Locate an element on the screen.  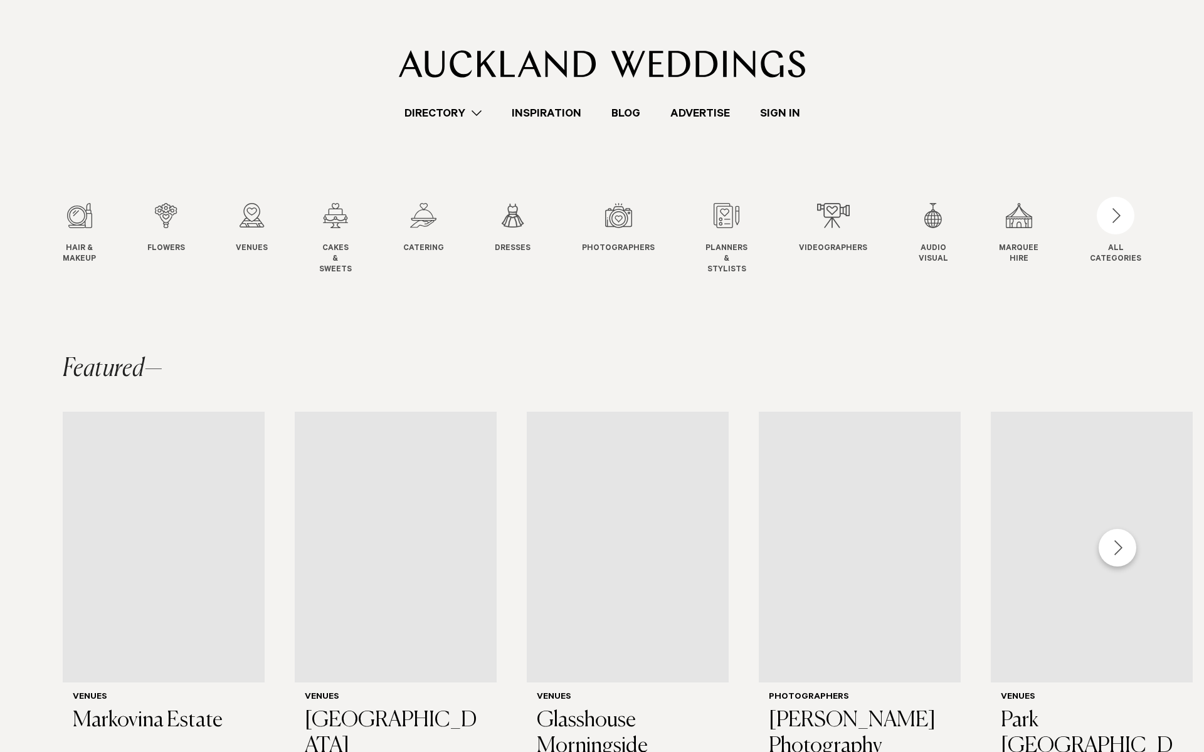
span: Flowers is located at coordinates (166, 249).